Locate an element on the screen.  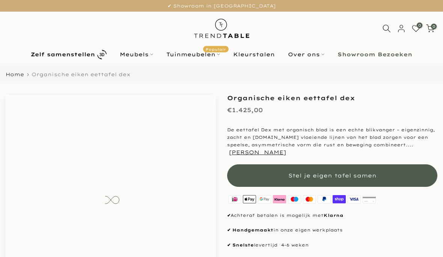
strong: Handgemaakt is located at coordinates (253, 230).